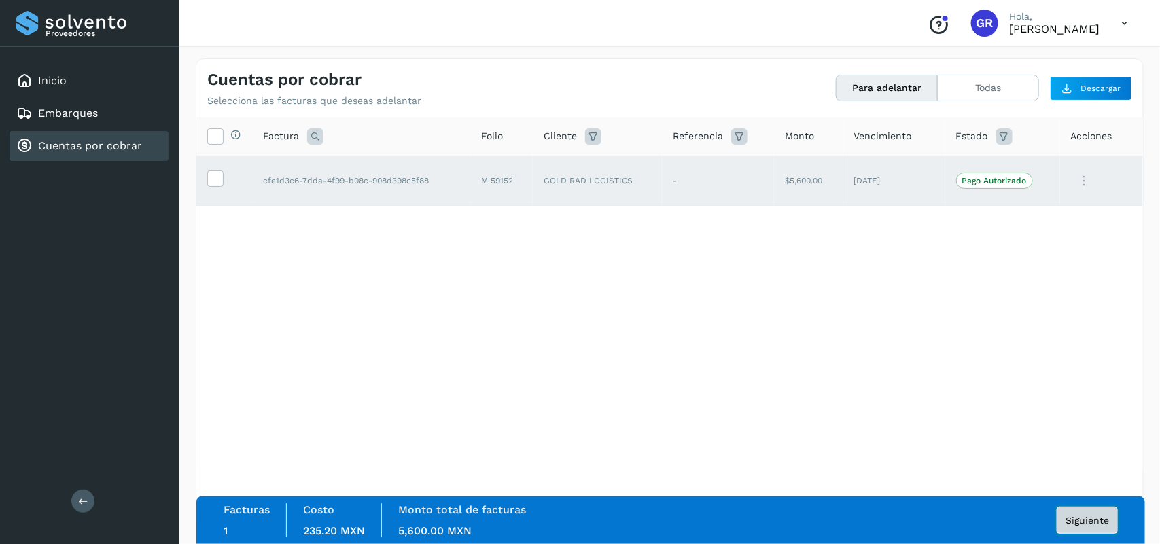  What do you see at coordinates (1088, 521) in the screenshot?
I see `span: Siguiente` at bounding box center [1088, 521].